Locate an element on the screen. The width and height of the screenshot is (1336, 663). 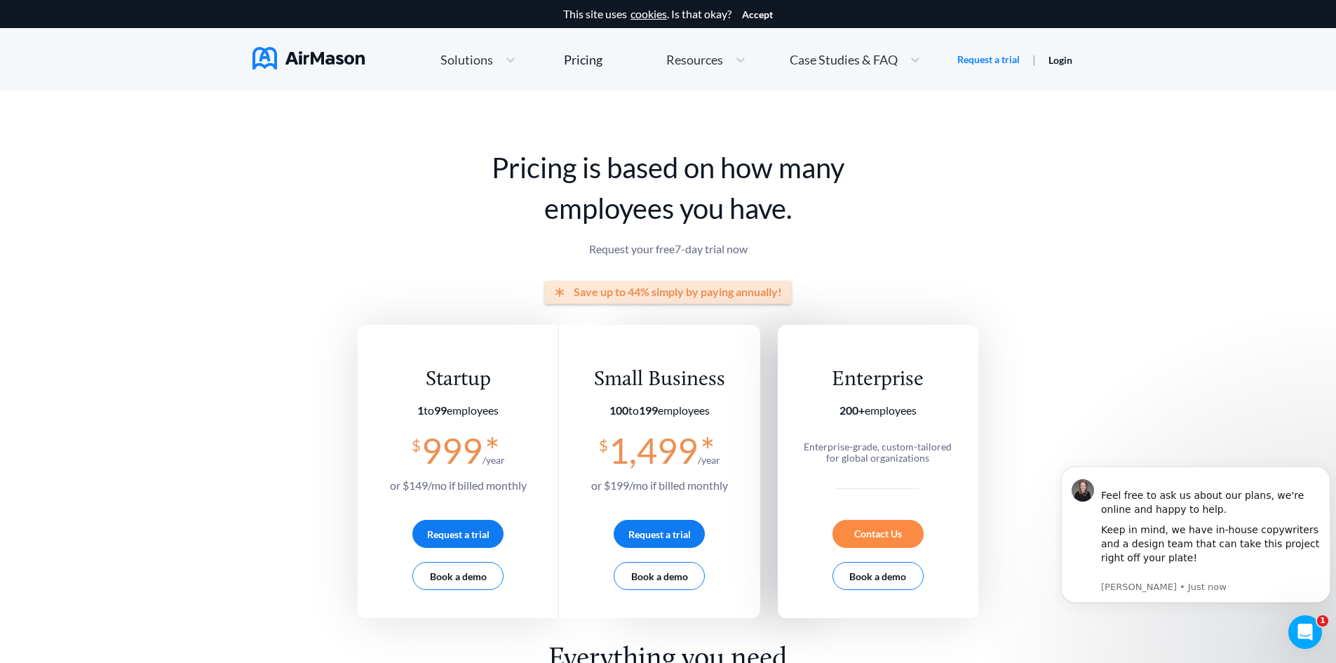
p: Message from Holly, sent Just now is located at coordinates (155, 142).